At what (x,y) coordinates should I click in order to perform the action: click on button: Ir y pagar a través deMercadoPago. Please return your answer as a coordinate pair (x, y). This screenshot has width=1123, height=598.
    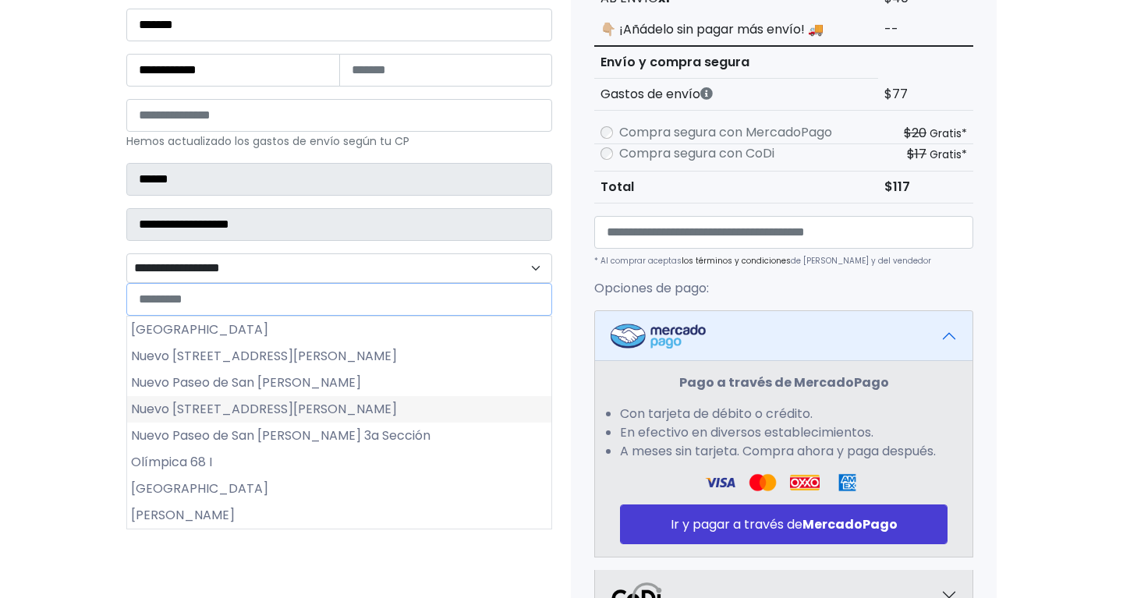
    Looking at the image, I should click on (784, 524).